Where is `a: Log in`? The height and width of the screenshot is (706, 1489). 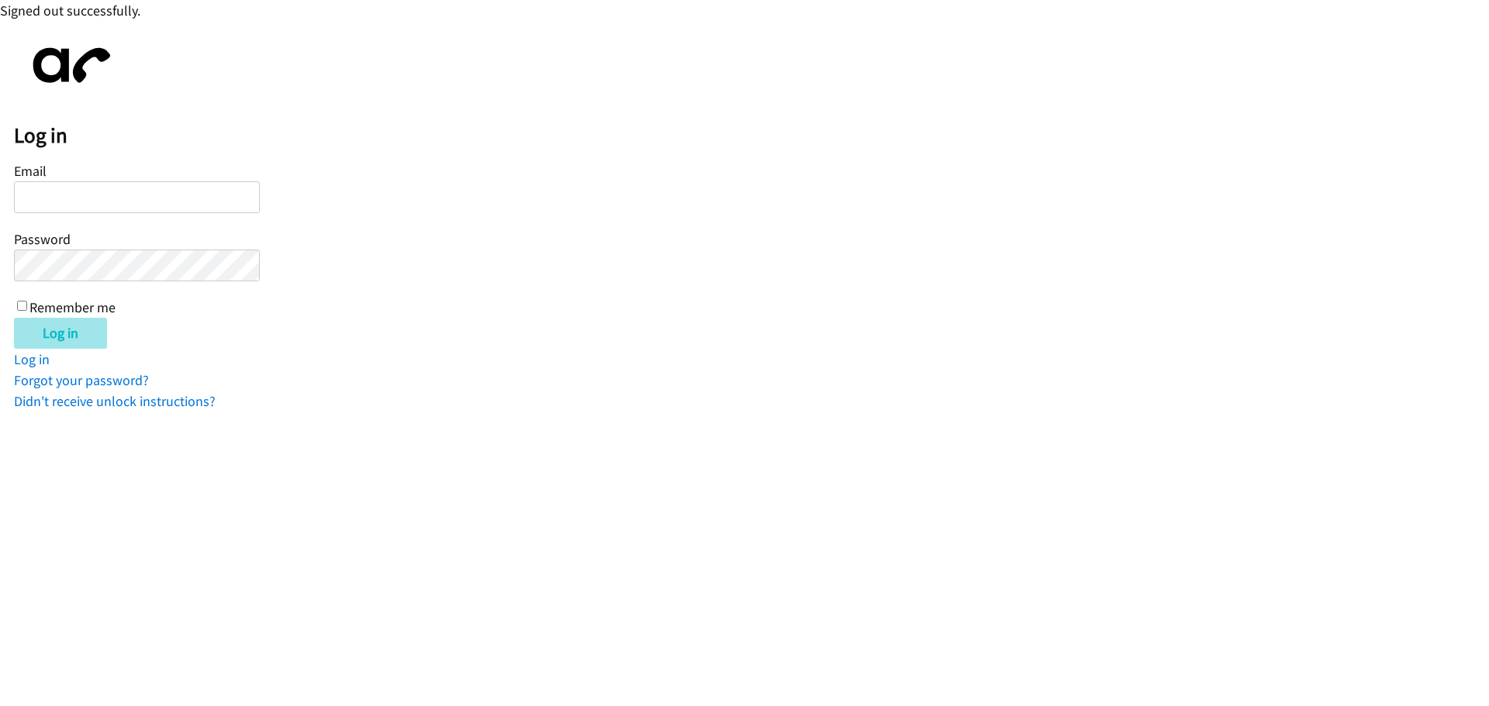
a: Log in is located at coordinates (32, 359).